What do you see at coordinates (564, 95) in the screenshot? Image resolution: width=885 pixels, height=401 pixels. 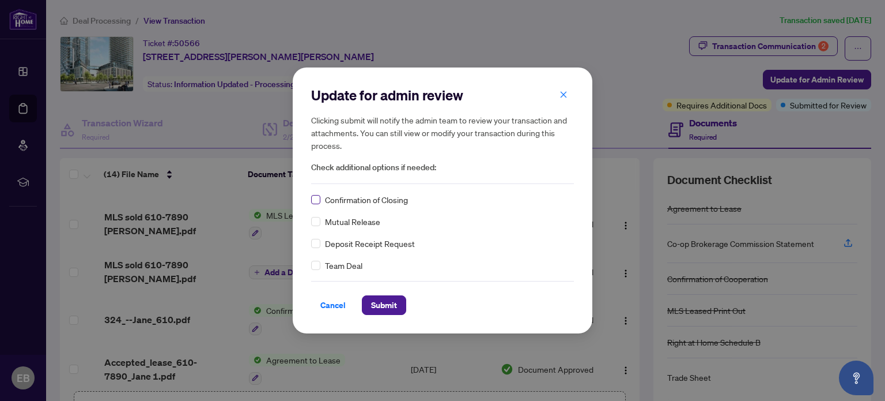 I see `span: close` at bounding box center [564, 95].